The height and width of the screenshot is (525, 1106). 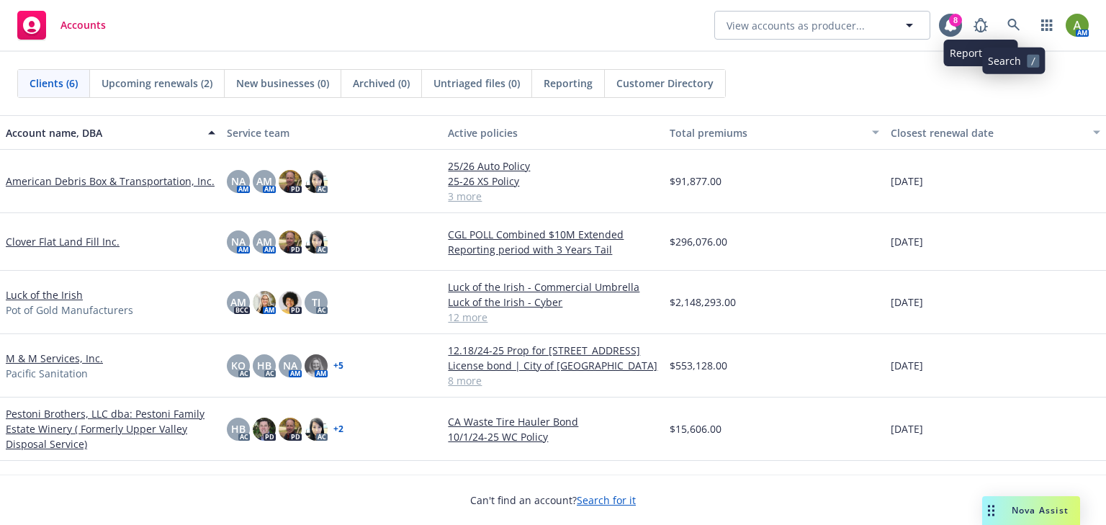 What do you see at coordinates (331, 132) in the screenshot?
I see `button: Service team` at bounding box center [331, 132].